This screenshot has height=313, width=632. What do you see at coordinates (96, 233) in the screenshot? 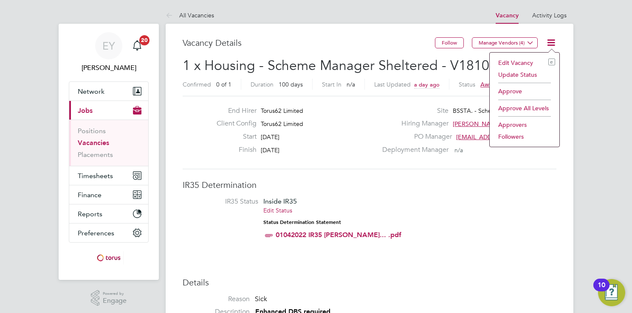
I see `span: Preferences` at bounding box center [96, 233].